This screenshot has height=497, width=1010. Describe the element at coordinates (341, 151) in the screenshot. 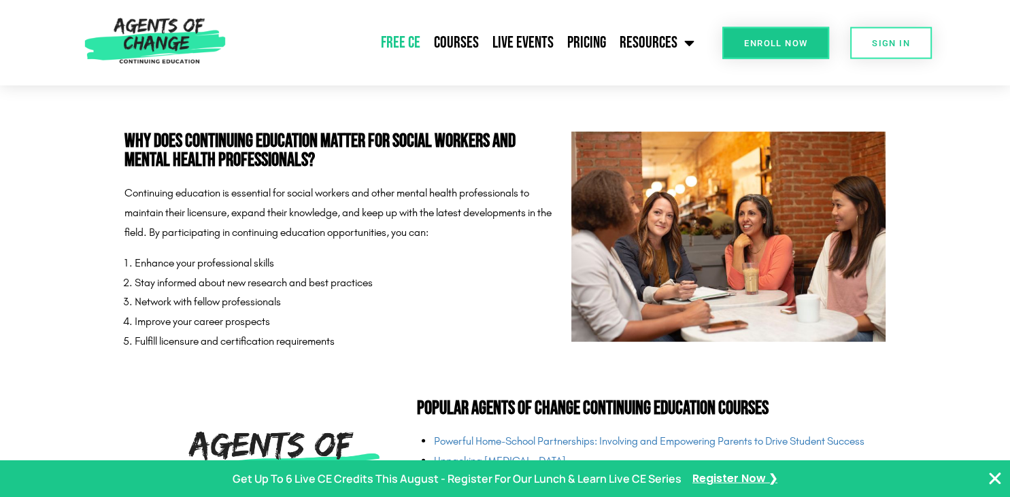

I see `h2: Why Does Continuing Education Matter for Social Workers and Mental Health Professionals?` at that location.